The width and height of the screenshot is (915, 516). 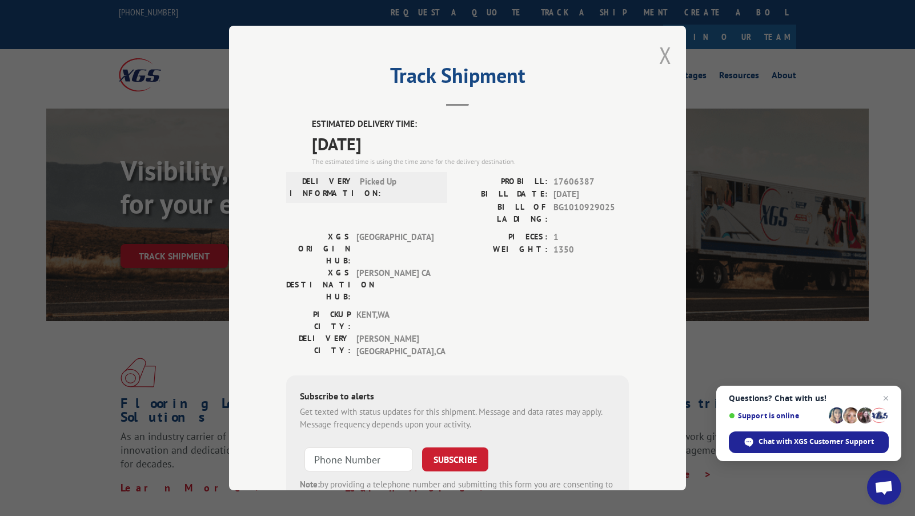 What do you see at coordinates (458, 78) in the screenshot?
I see `h2: Track Shipment` at bounding box center [458, 78].